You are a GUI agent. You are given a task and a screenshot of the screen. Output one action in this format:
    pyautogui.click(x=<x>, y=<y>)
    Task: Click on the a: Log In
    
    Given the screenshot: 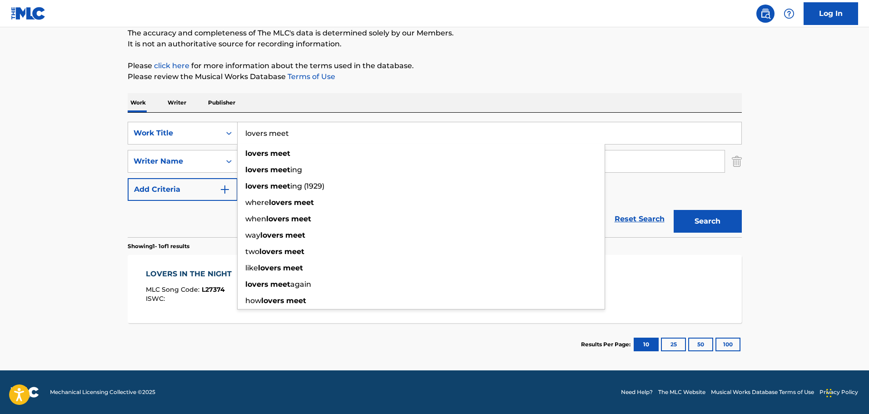 What is the action you would take?
    pyautogui.click(x=831, y=14)
    